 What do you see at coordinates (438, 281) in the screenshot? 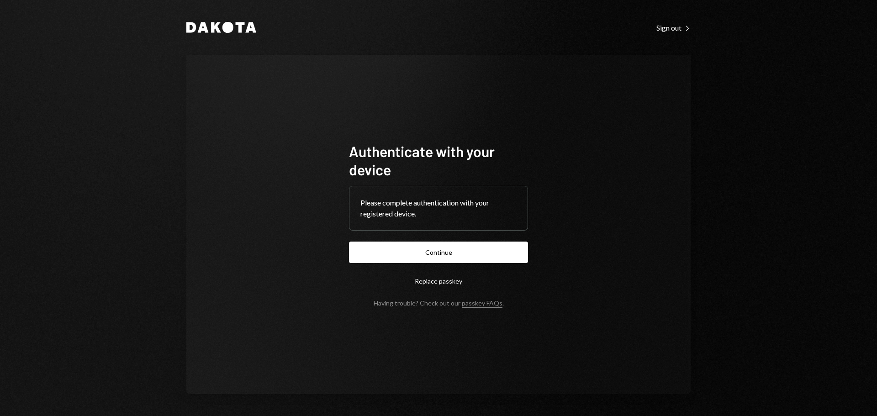
I see `button: Replace passkey` at bounding box center [438, 281].